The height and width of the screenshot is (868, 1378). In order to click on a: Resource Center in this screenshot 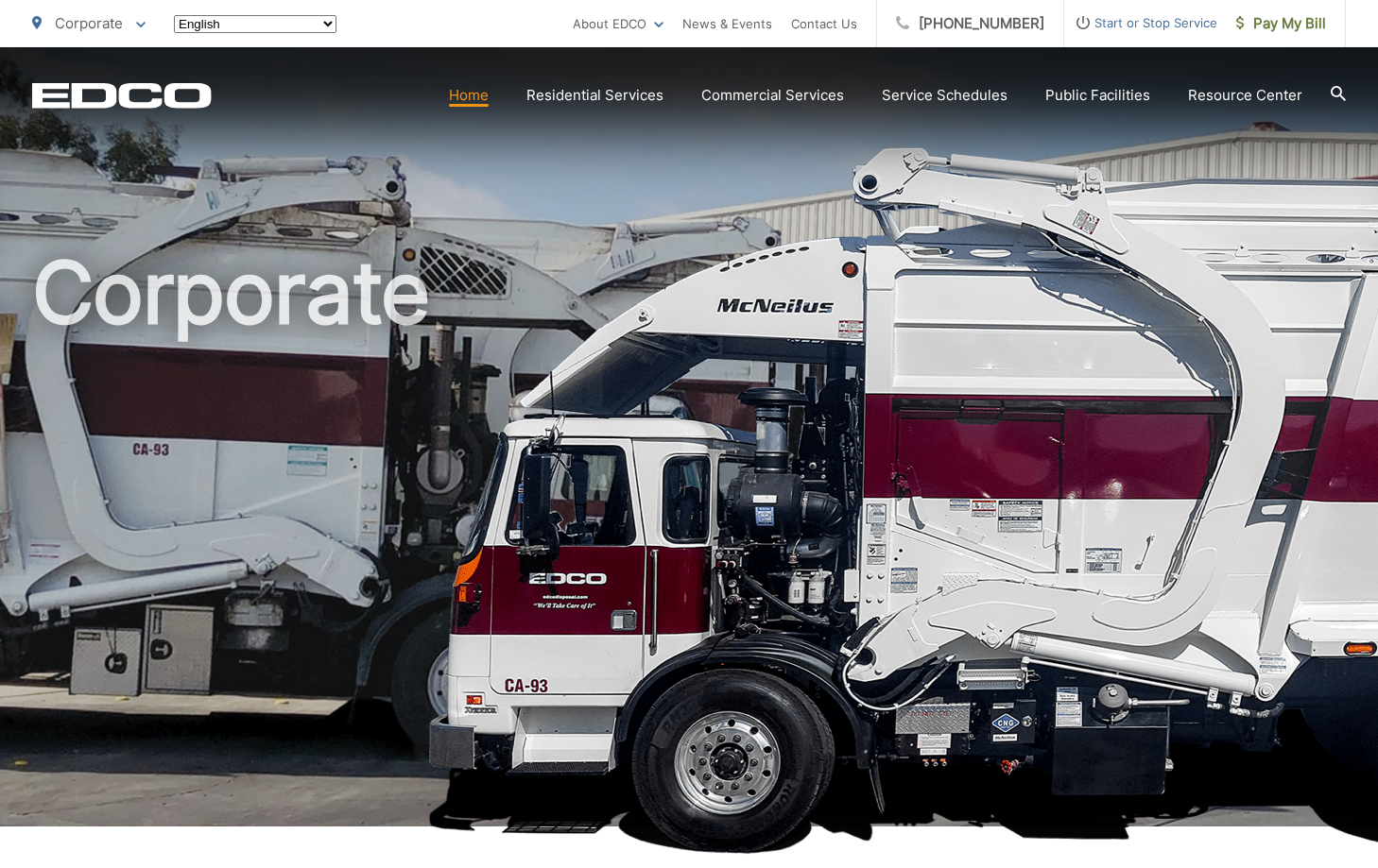, I will do `click(1245, 95)`.